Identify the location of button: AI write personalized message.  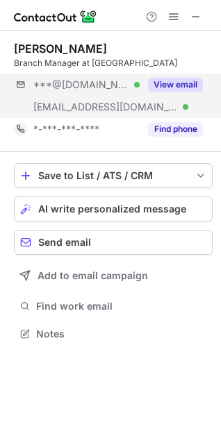
(113, 209).